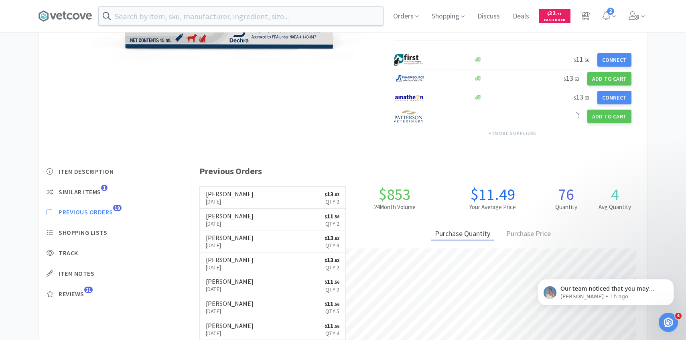 Image resolution: width=686 pixels, height=340 pixels. What do you see at coordinates (512, 133) in the screenshot?
I see `button: +7more suppliers` at bounding box center [512, 133].